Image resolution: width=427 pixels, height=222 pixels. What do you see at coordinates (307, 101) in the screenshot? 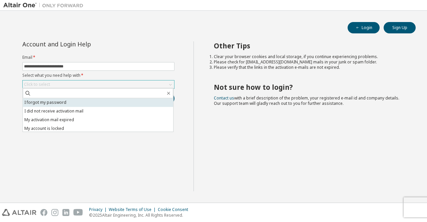
I see `span: with a brief description of the problem, your registered e-mail id and company details. Our suppo...` at bounding box center [307, 101].